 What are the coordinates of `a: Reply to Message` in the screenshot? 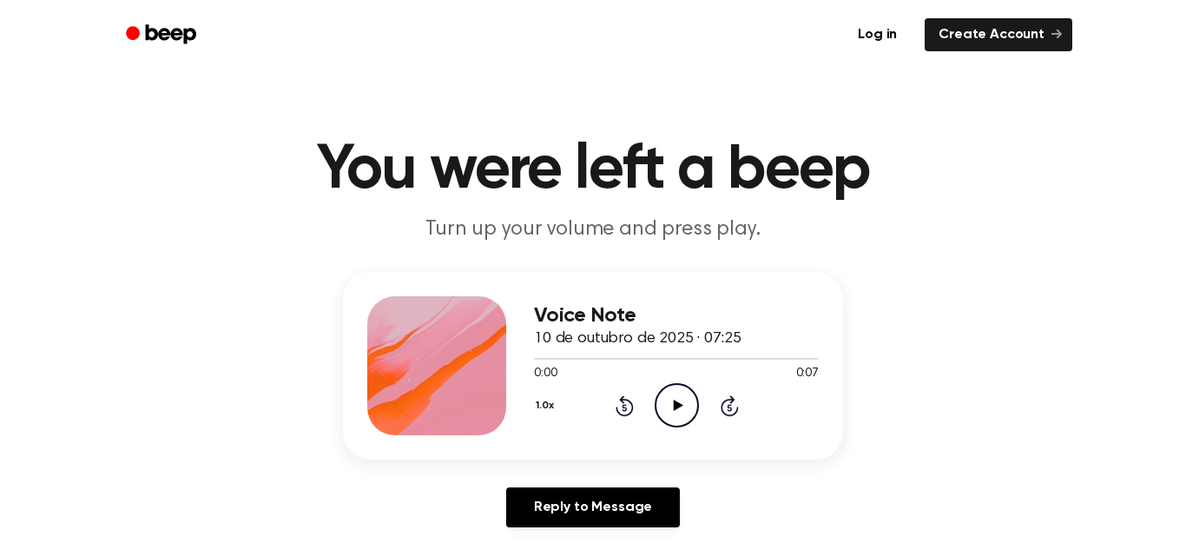 It's located at (593, 507).